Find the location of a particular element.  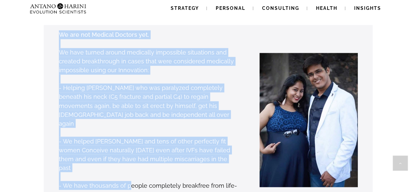

span: Insights is located at coordinates (367, 8).